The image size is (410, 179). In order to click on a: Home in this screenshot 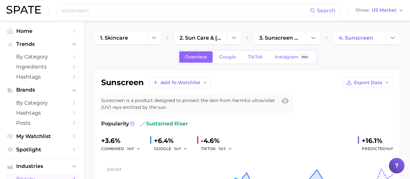, I will do `click(42, 31)`.